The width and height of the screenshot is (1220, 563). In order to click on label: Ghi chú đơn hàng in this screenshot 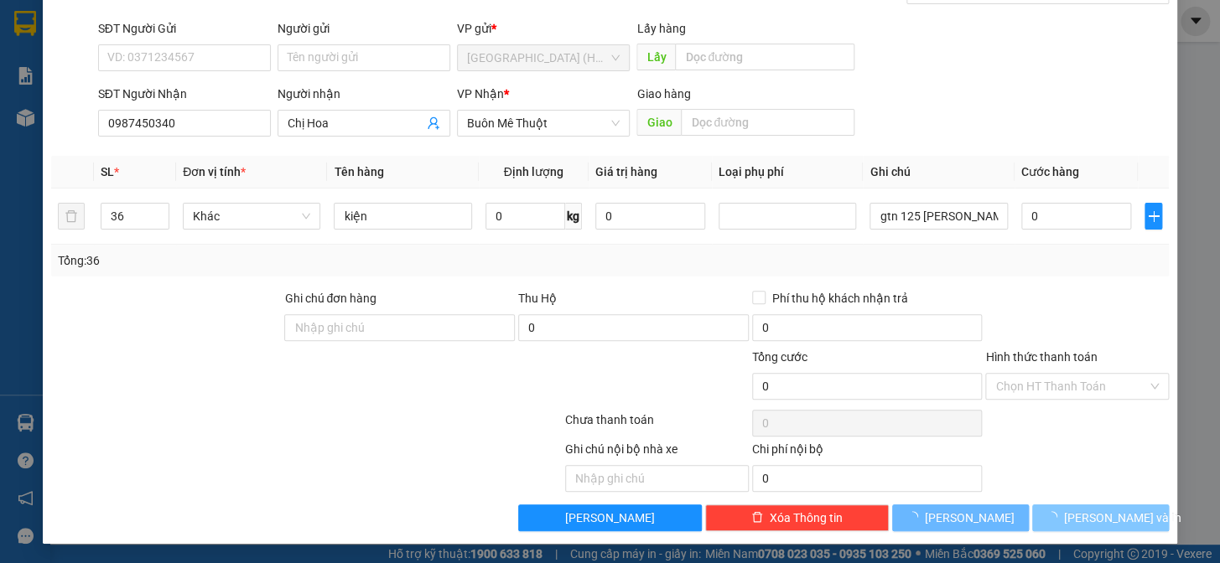, I will do `click(330, 298)`.